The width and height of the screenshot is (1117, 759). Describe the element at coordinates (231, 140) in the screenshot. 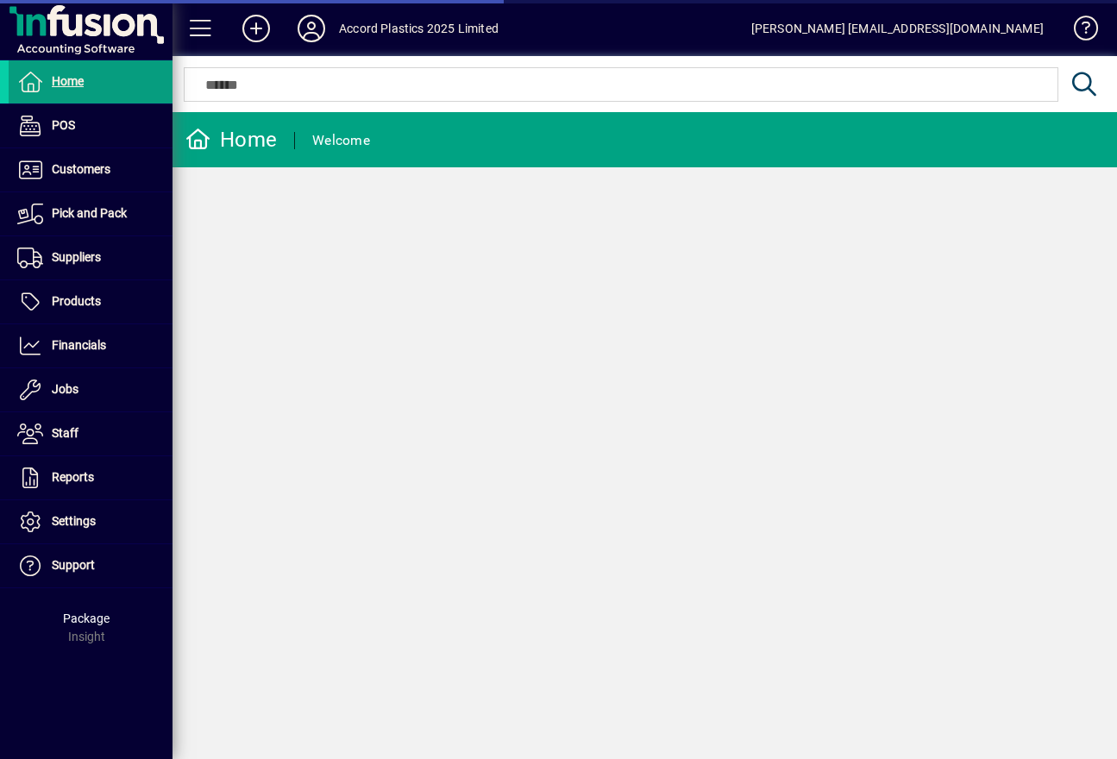

I see `div: Home` at that location.